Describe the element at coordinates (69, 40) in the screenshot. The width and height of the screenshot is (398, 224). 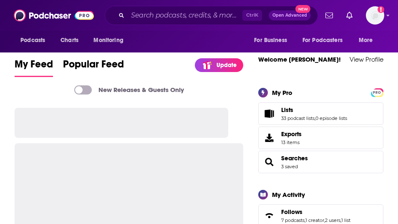
I see `span: Charts` at that location.